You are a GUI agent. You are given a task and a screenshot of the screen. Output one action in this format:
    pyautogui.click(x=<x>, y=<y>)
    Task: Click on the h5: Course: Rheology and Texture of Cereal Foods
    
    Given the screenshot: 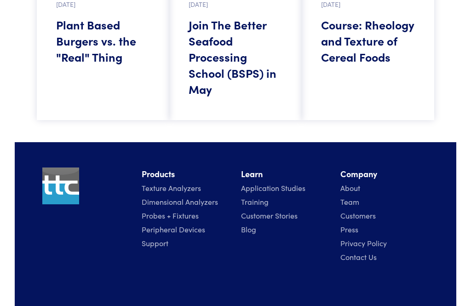 What is the action you would take?
    pyautogui.click(x=368, y=41)
    